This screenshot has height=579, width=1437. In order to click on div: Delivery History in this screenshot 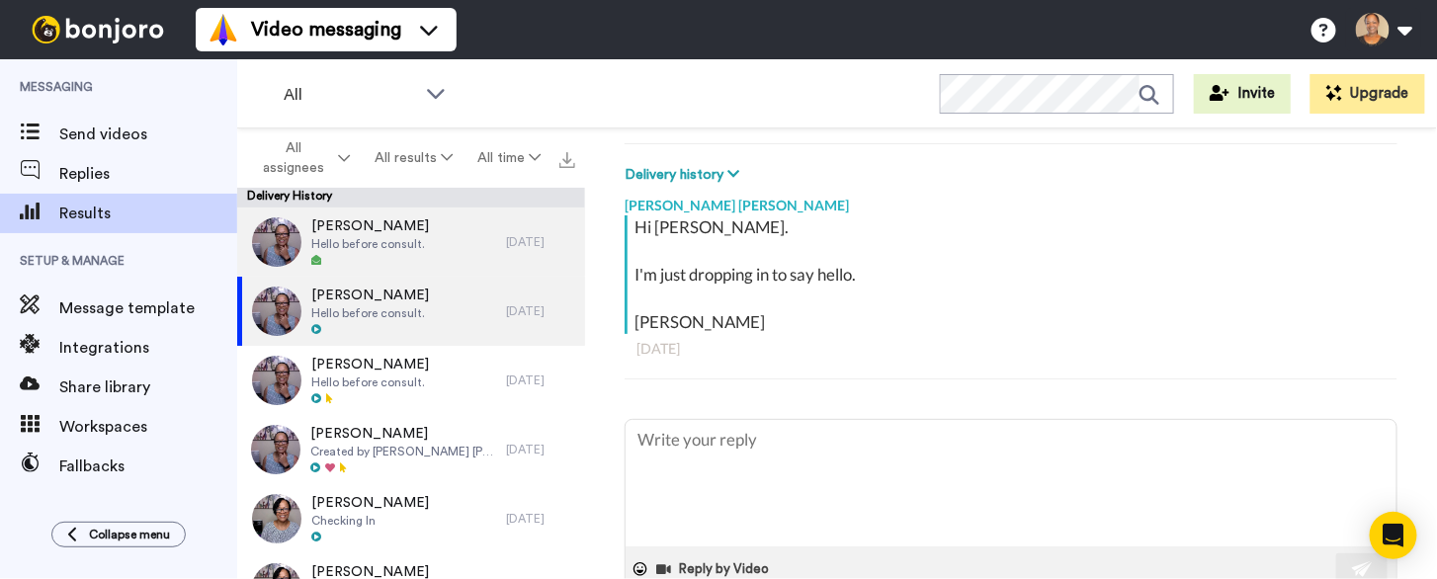, I will do `click(411, 198)`.